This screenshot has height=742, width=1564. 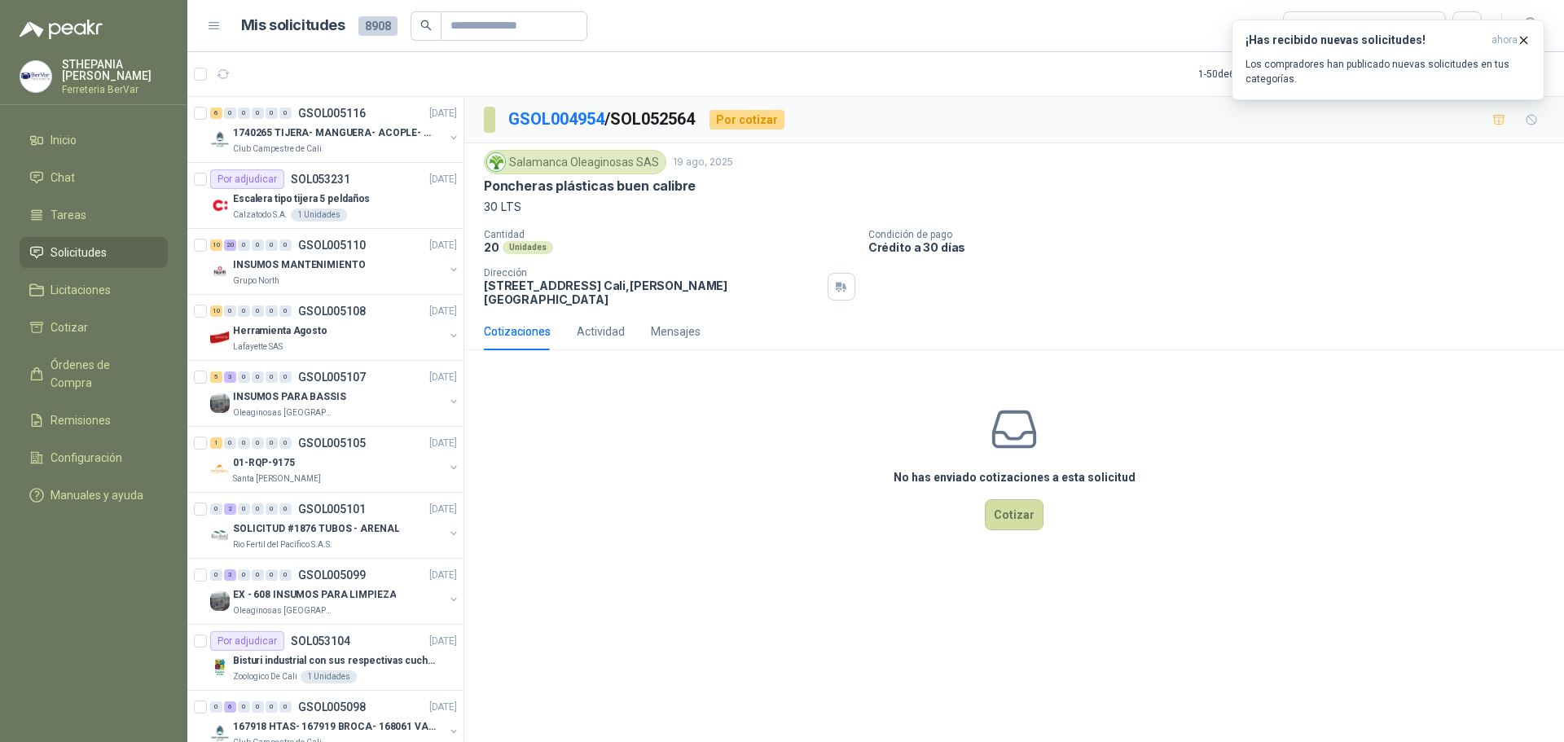 What do you see at coordinates (556, 119) in the screenshot?
I see `a: GSOL004954` at bounding box center [556, 119].